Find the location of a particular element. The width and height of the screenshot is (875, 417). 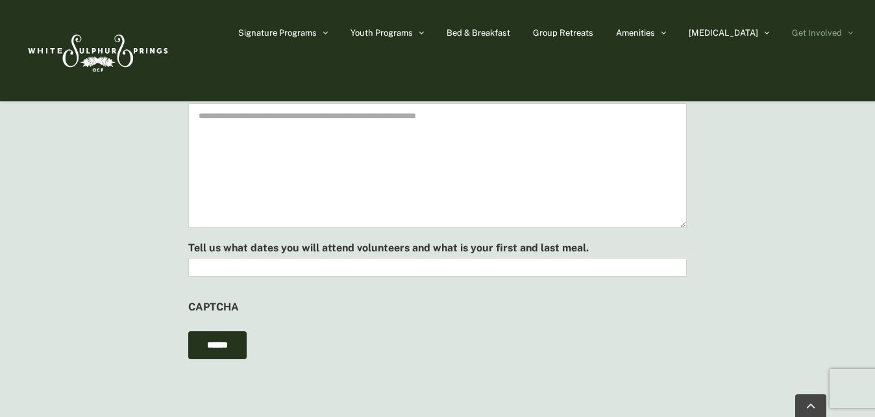

span: Group Retreats is located at coordinates (563, 32).